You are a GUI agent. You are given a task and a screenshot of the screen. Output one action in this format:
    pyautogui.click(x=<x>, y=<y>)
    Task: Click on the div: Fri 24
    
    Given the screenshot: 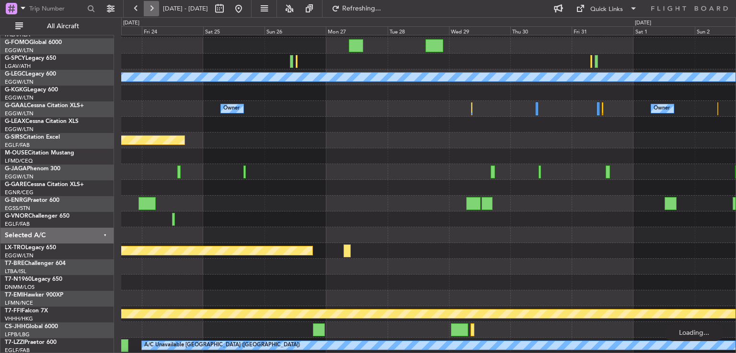 What is the action you would take?
    pyautogui.click(x=172, y=31)
    